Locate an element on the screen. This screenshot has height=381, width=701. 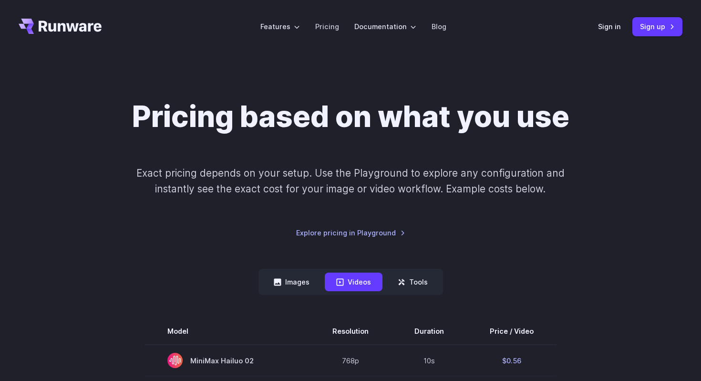
label: Features is located at coordinates (280, 26).